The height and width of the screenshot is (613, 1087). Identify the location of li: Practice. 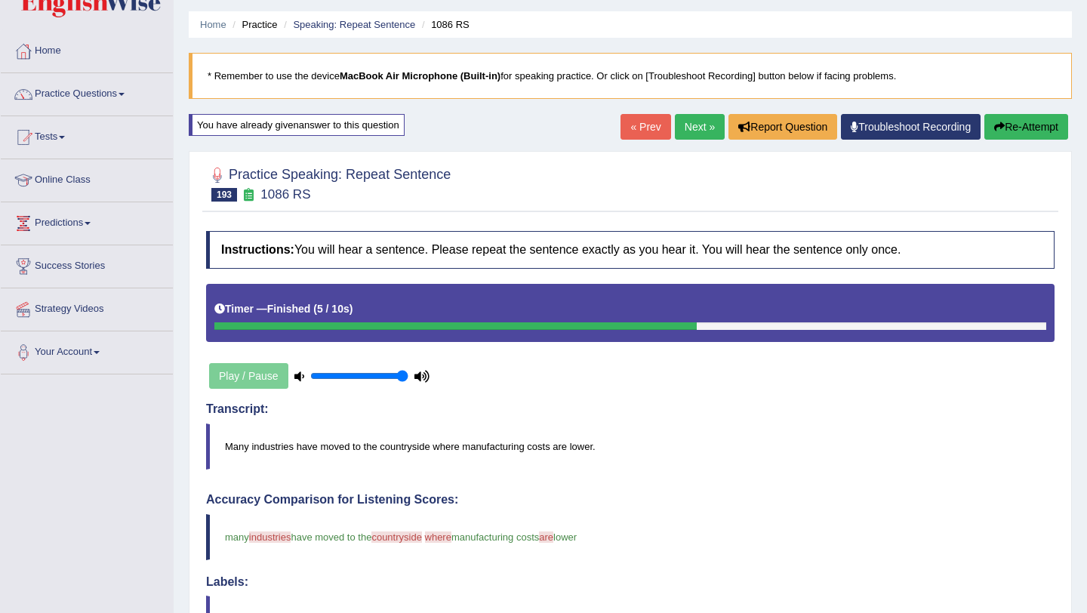
(253, 24).